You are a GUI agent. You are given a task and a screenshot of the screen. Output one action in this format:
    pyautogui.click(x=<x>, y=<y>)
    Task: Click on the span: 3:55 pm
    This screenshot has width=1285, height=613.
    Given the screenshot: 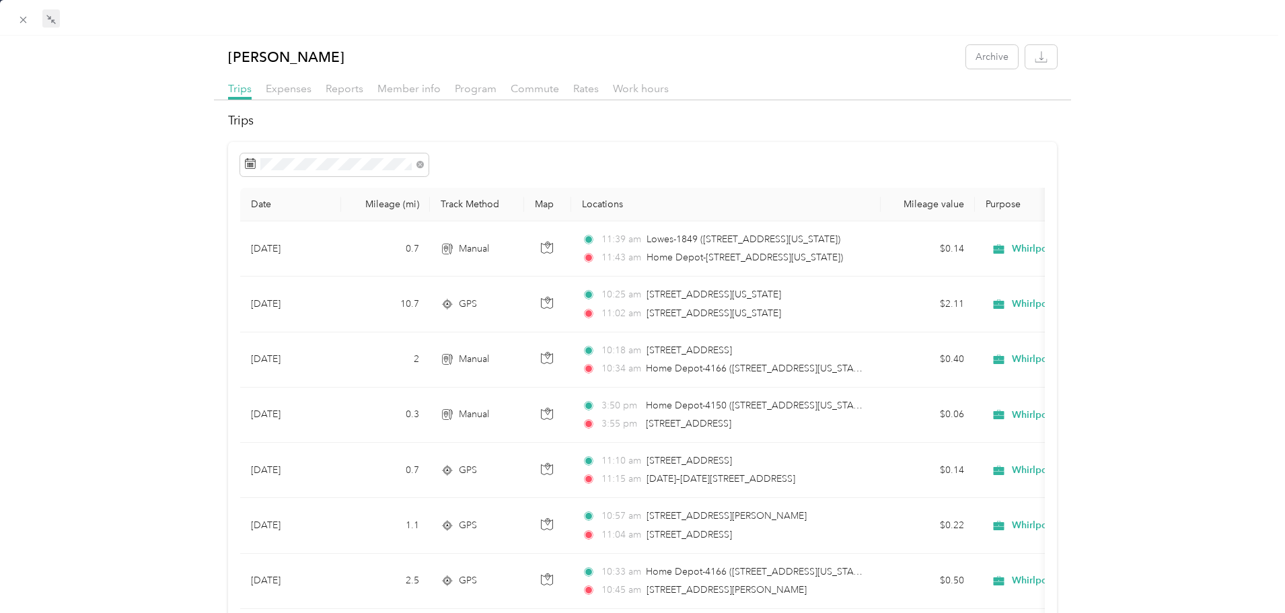 What is the action you would take?
    pyautogui.click(x=620, y=424)
    